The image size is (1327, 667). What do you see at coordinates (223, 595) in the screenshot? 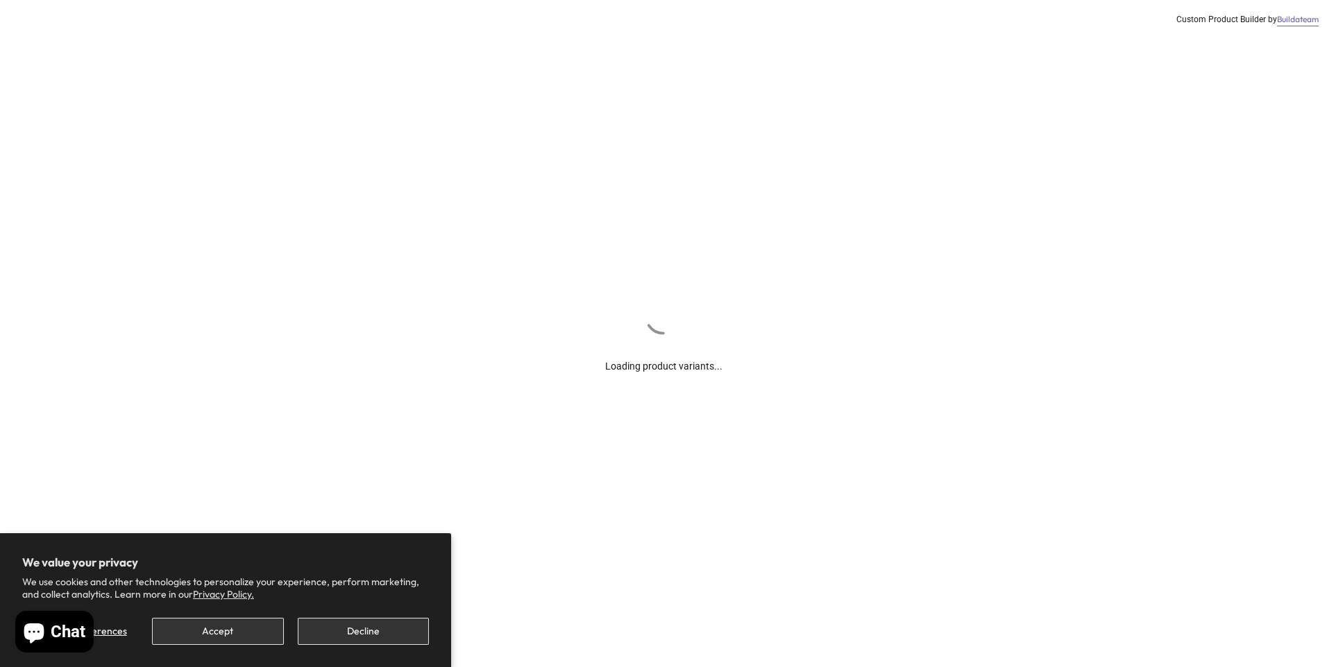
I see `a: Privacy Policy.` at bounding box center [223, 595].